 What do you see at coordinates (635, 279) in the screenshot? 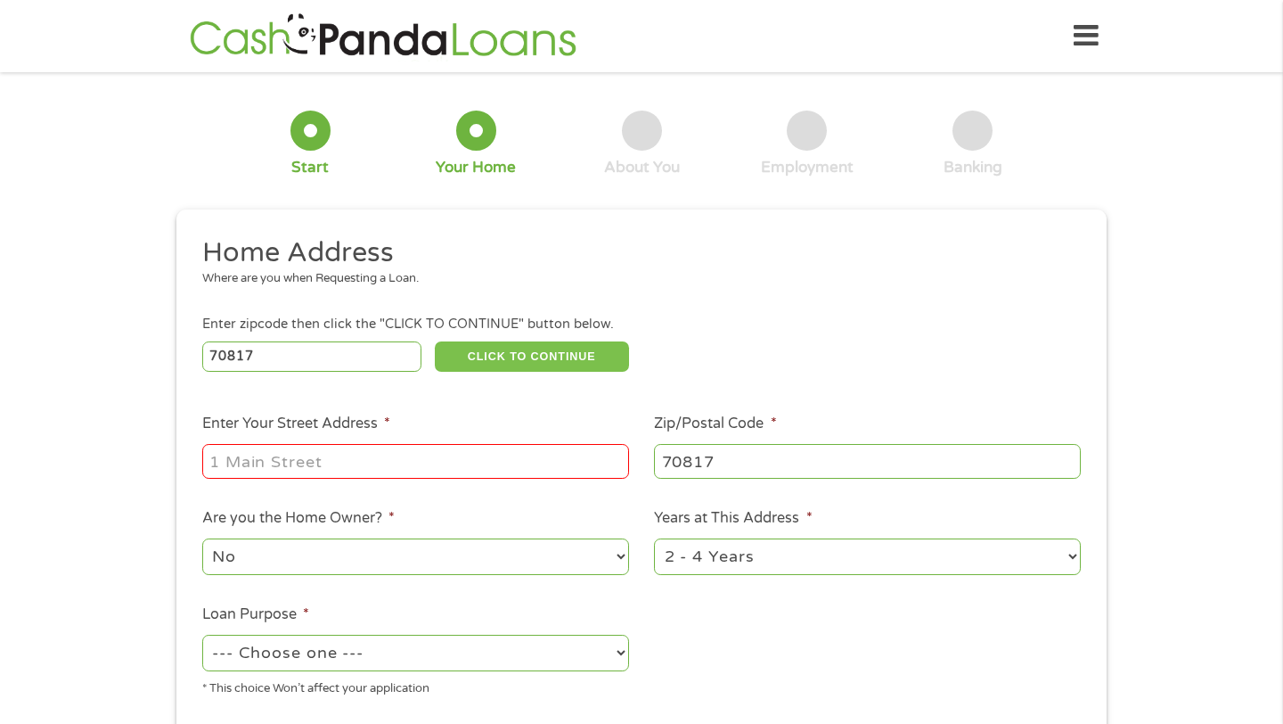
I see `div: Where are you when Requesting a Loan.` at bounding box center [635, 279].